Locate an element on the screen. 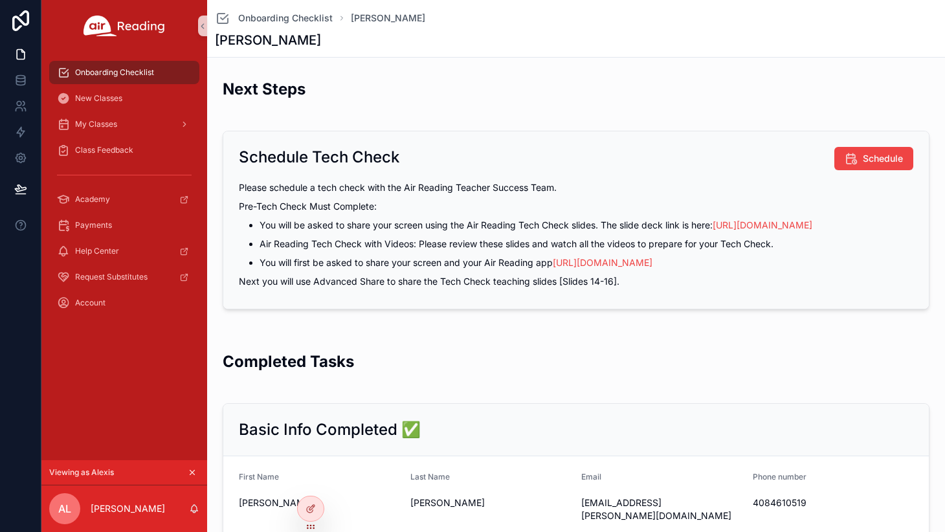 This screenshot has height=532, width=945. p: Pre-Tech Check Must Complete: is located at coordinates (576, 206).